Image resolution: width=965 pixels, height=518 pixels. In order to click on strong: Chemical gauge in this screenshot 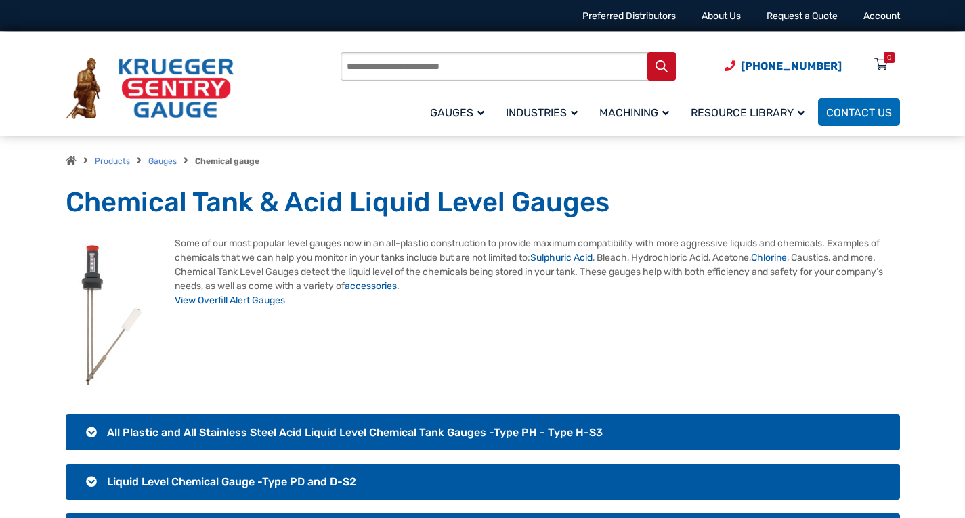, I will do `click(227, 161)`.